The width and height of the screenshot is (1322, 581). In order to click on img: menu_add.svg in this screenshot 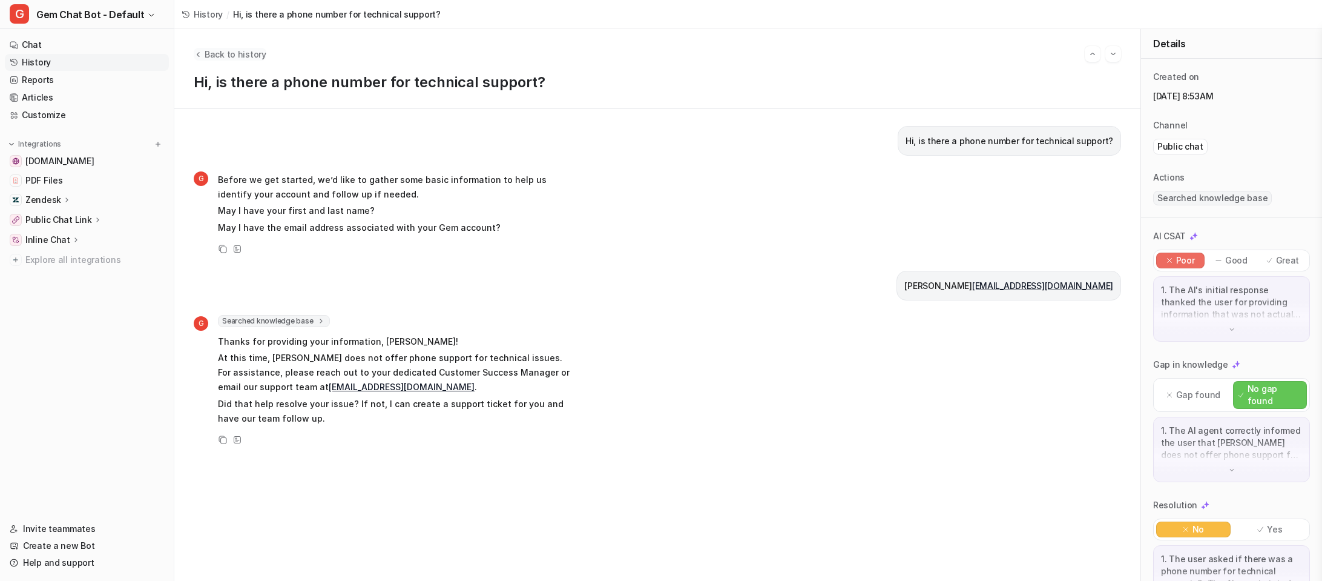, I will do `click(158, 144)`.